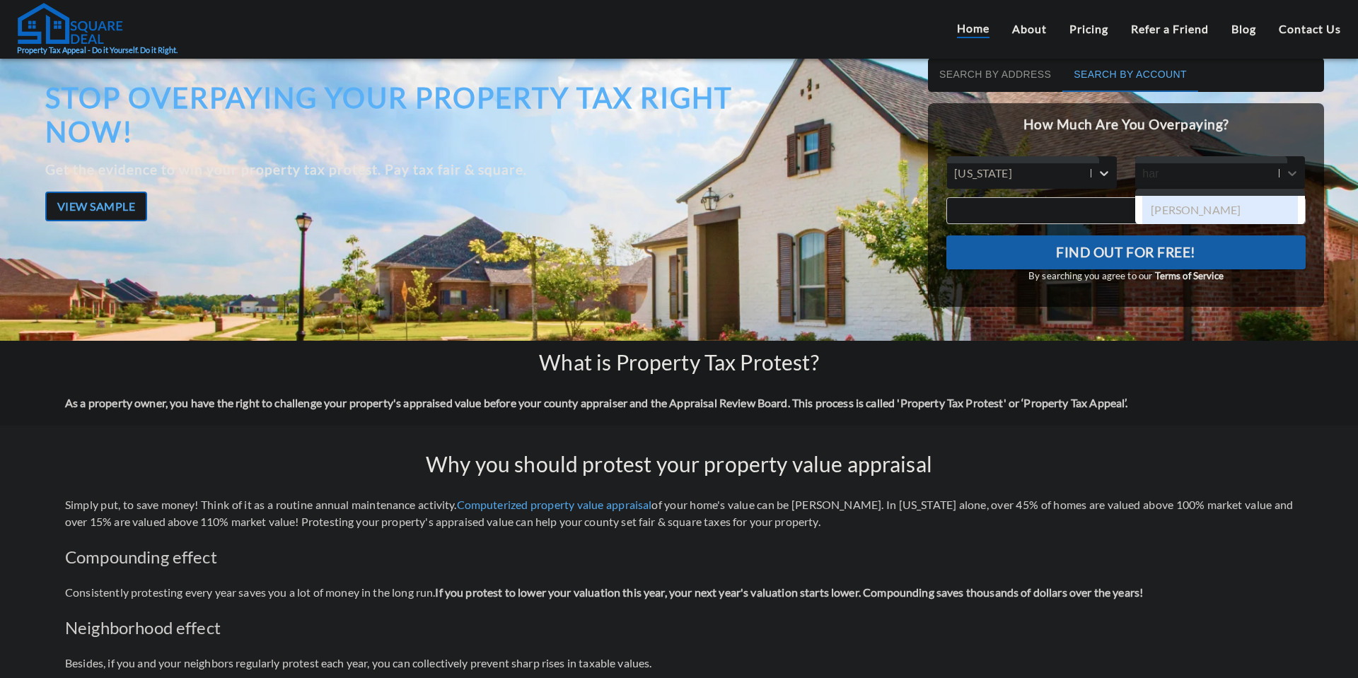 This screenshot has height=678, width=1358. Describe the element at coordinates (42, 88) in the screenshot. I see `img: logo_Zg8I0qSkbAqR2WFHt3p6CTuqpyXMFPubPcD2OT02zFN43Cy9FUNNG3NEPhM_Q1qe_.png` at that location.